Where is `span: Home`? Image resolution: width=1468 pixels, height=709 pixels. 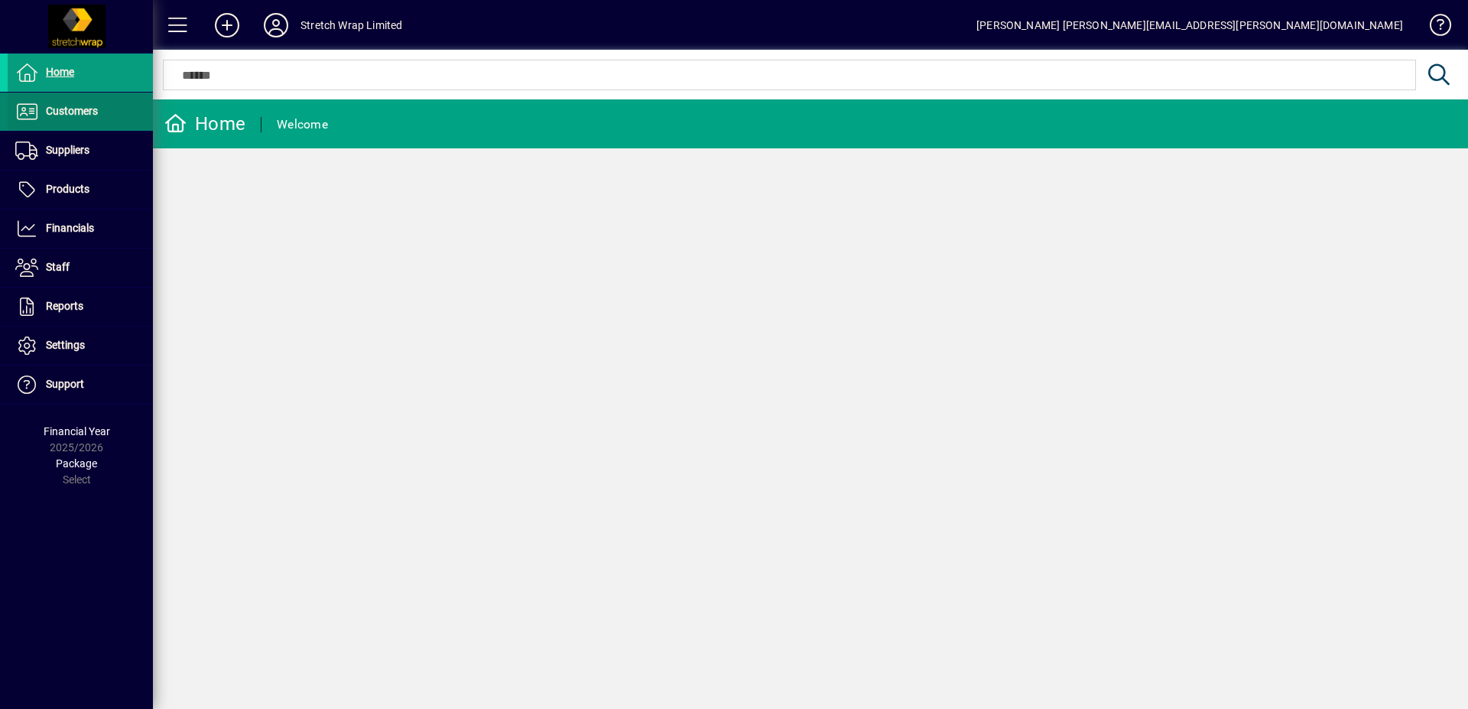
span: Home is located at coordinates (60, 72).